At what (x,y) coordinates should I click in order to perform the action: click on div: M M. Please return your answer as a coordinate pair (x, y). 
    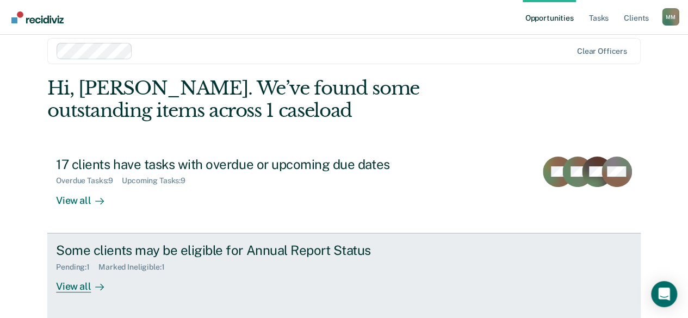
    Looking at the image, I should click on (670, 17).